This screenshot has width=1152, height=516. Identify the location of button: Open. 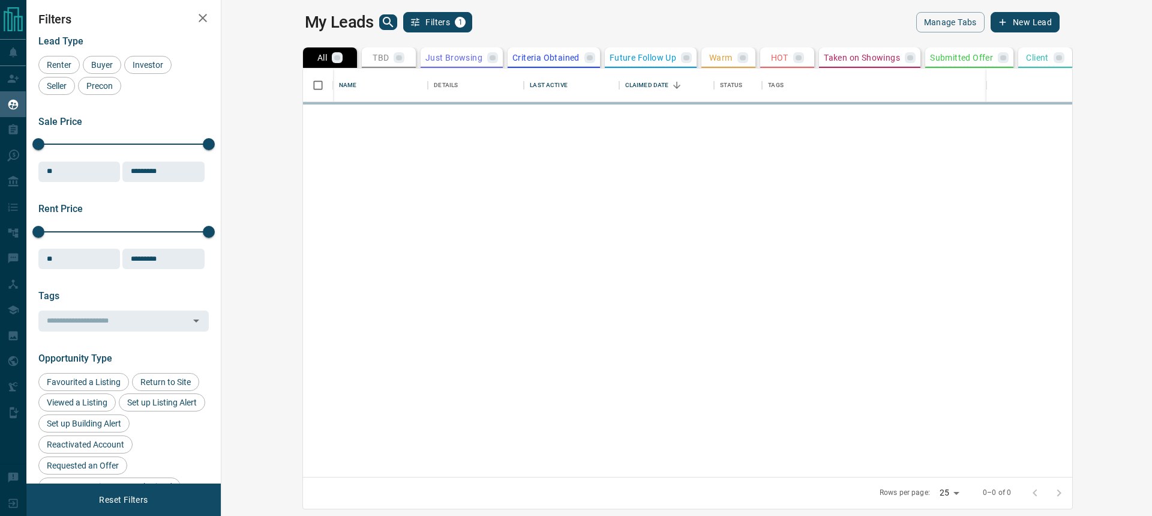
(196, 321).